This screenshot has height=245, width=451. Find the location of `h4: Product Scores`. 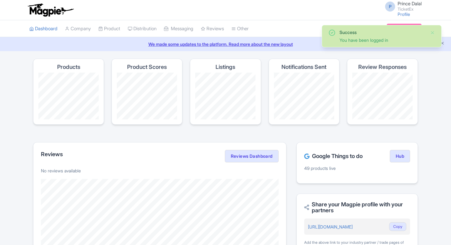

h4: Product Scores is located at coordinates (147, 67).